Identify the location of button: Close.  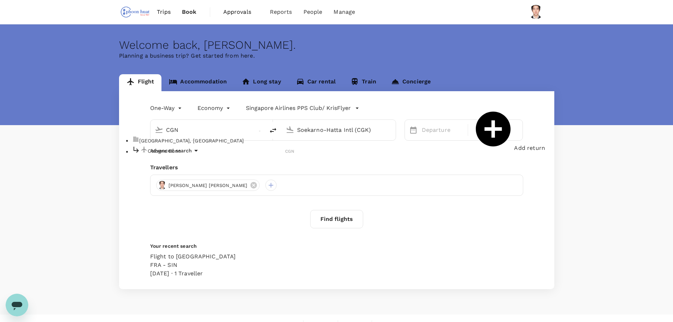
(260, 131).